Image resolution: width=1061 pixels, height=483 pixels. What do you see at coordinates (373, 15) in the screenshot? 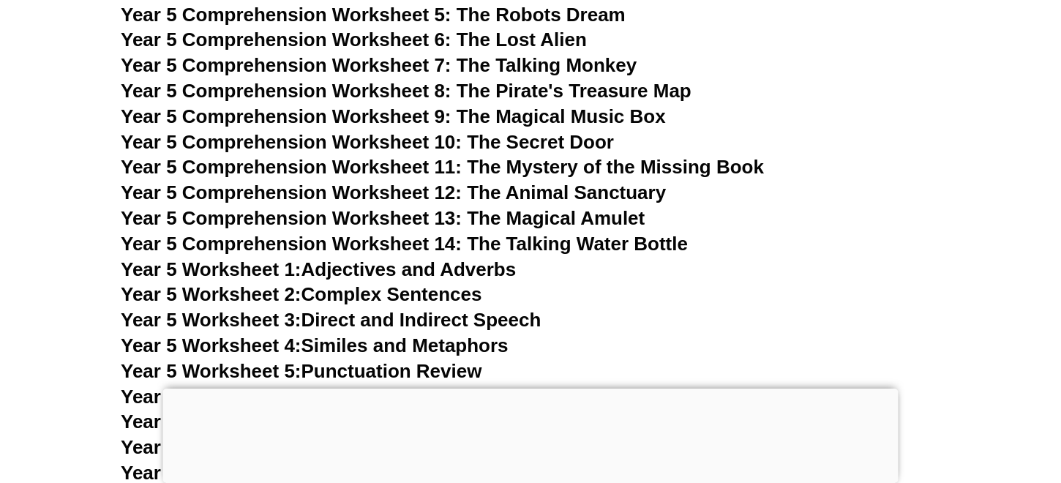
I see `a: Year 5 Comprehension Worksheet 5: The Robots Dream` at bounding box center [373, 15].